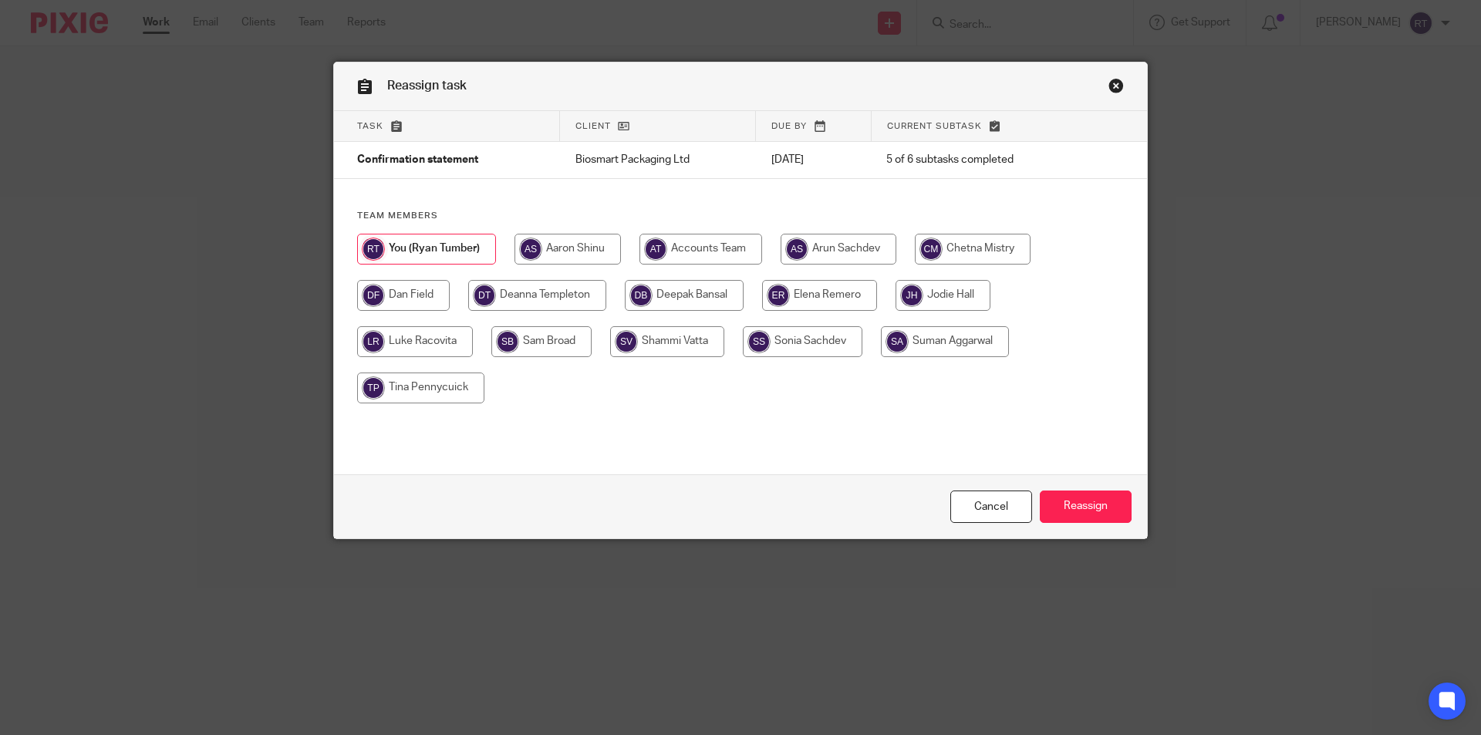 The image size is (1481, 735). What do you see at coordinates (658, 160) in the screenshot?
I see `p: Biosmart Packaging Ltd` at bounding box center [658, 160].